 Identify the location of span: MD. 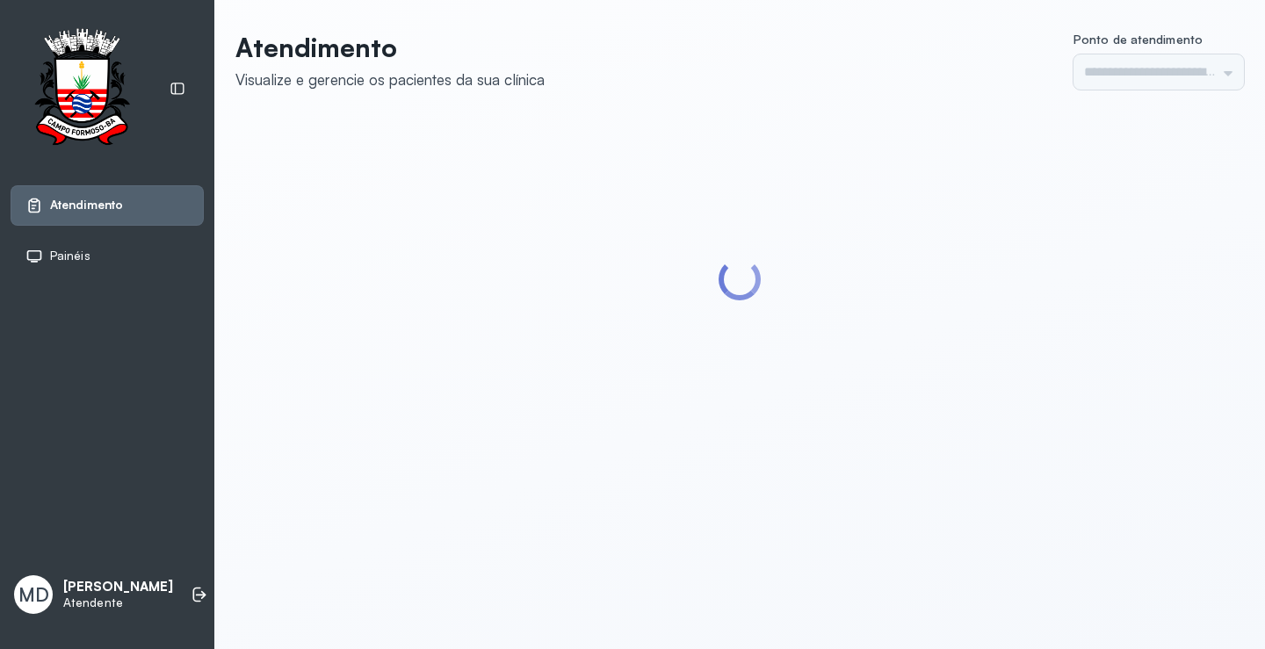
(33, 595).